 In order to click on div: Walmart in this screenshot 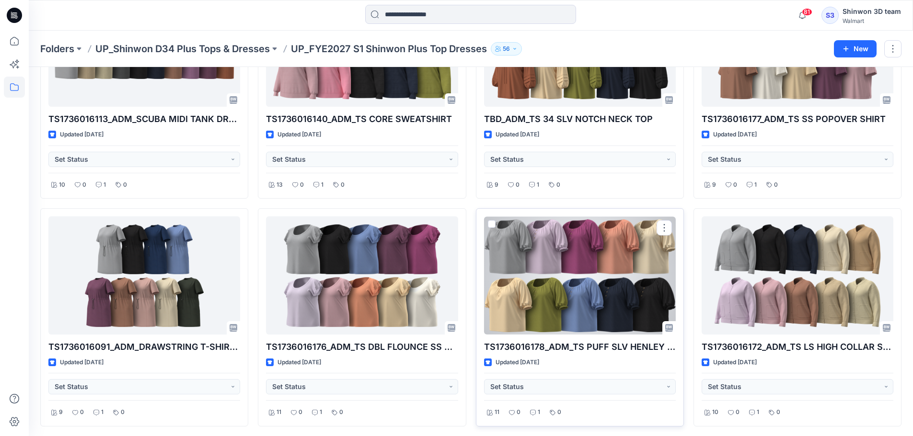, I will do `click(871, 21)`.